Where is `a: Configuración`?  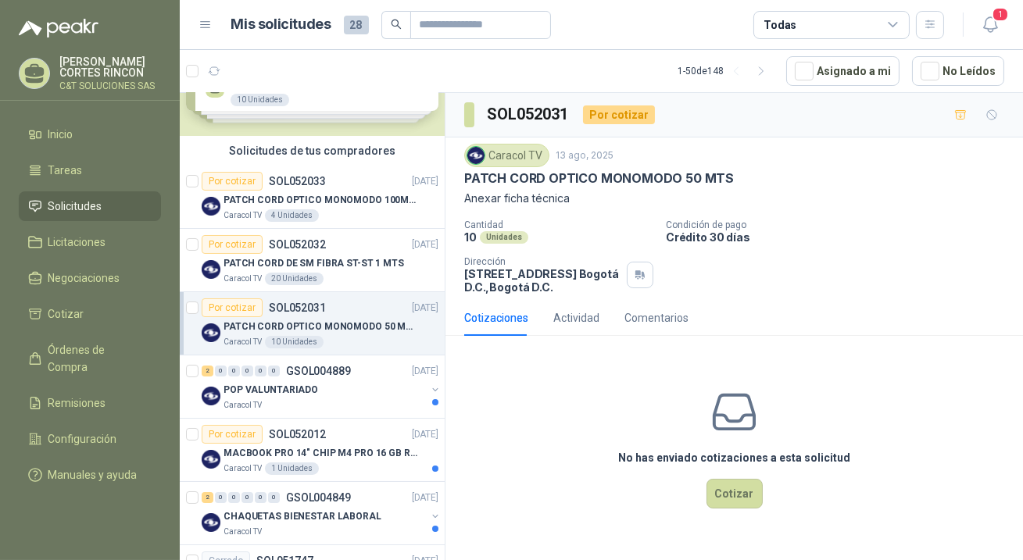
a: Configuración is located at coordinates (90, 439).